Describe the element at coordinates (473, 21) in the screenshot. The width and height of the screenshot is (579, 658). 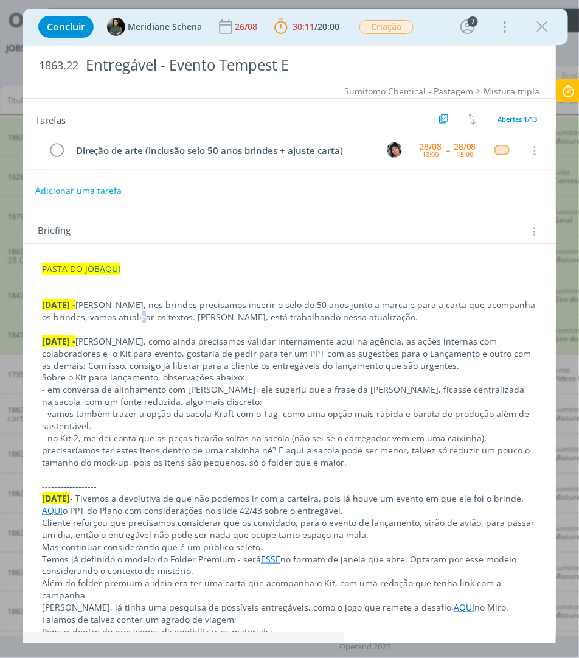
I see `div: 7` at that location.